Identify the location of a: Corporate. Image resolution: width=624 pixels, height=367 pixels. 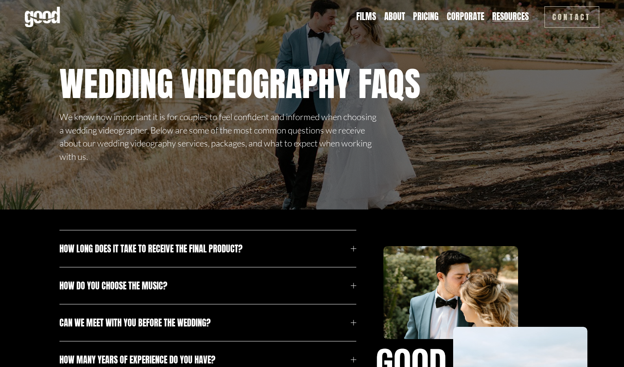
(465, 17).